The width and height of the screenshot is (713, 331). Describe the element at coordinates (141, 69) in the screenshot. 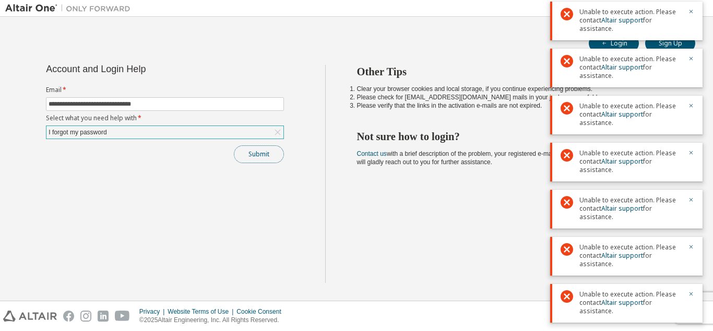

I see `div: Account and Login Help` at that location.